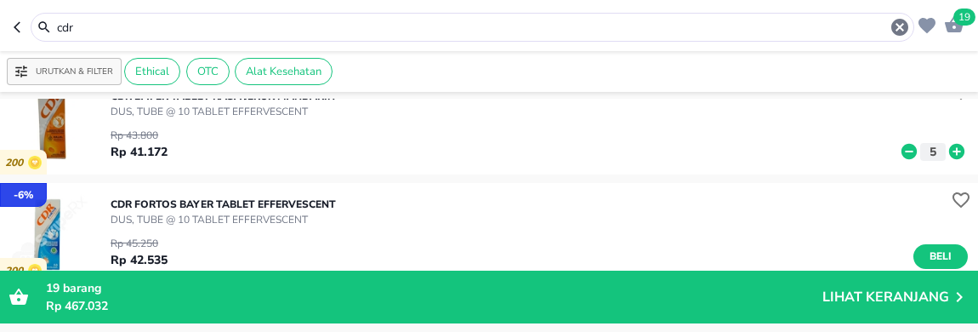 This screenshot has height=332, width=978. What do you see at coordinates (139, 243) in the screenshot?
I see `p: Rp 45.250` at bounding box center [139, 243].